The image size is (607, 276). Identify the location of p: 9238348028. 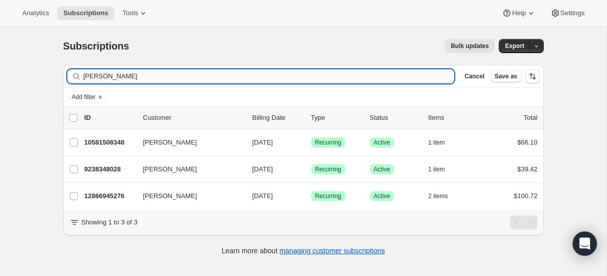
(110, 169).